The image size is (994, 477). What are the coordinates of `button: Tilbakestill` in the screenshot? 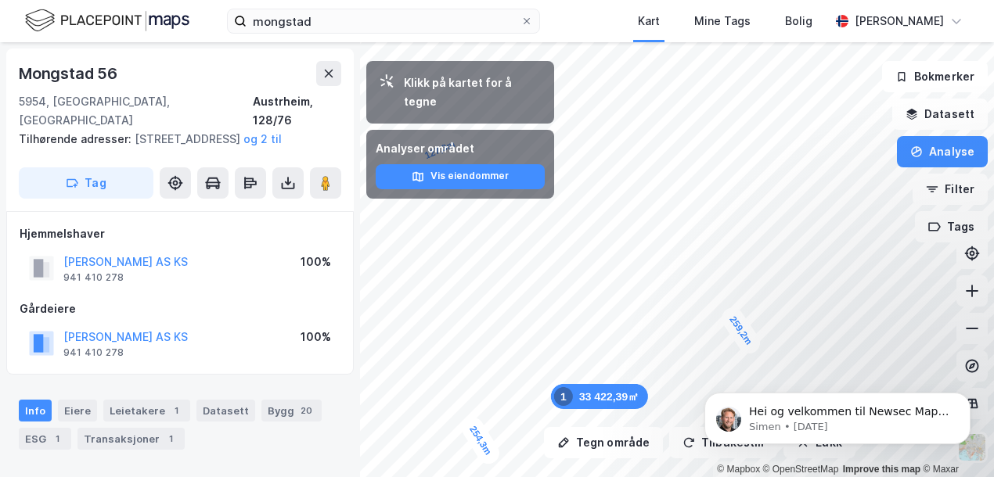 It's located at (723, 443).